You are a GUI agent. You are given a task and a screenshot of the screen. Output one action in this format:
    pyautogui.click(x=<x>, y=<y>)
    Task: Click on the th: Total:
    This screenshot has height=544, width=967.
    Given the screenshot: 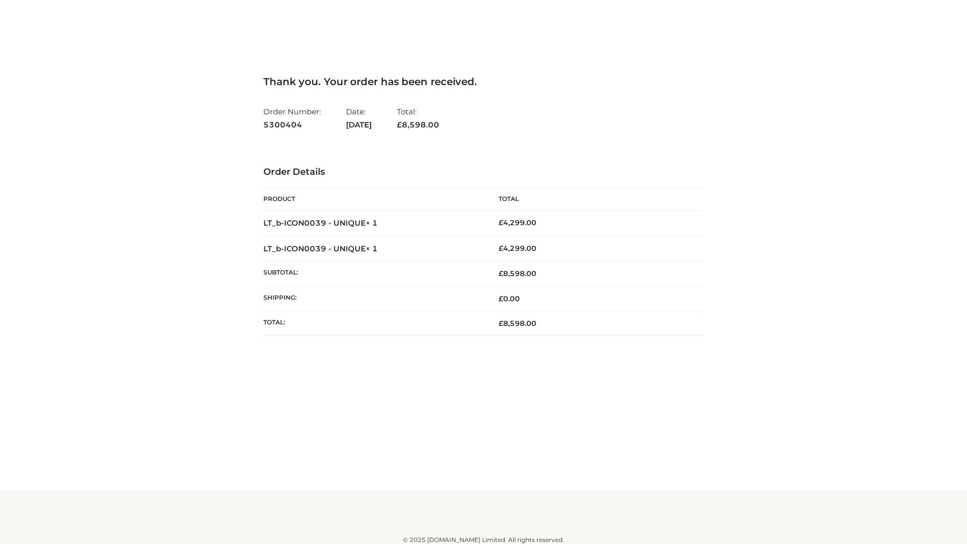 What is the action you would take?
    pyautogui.click(x=373, y=323)
    